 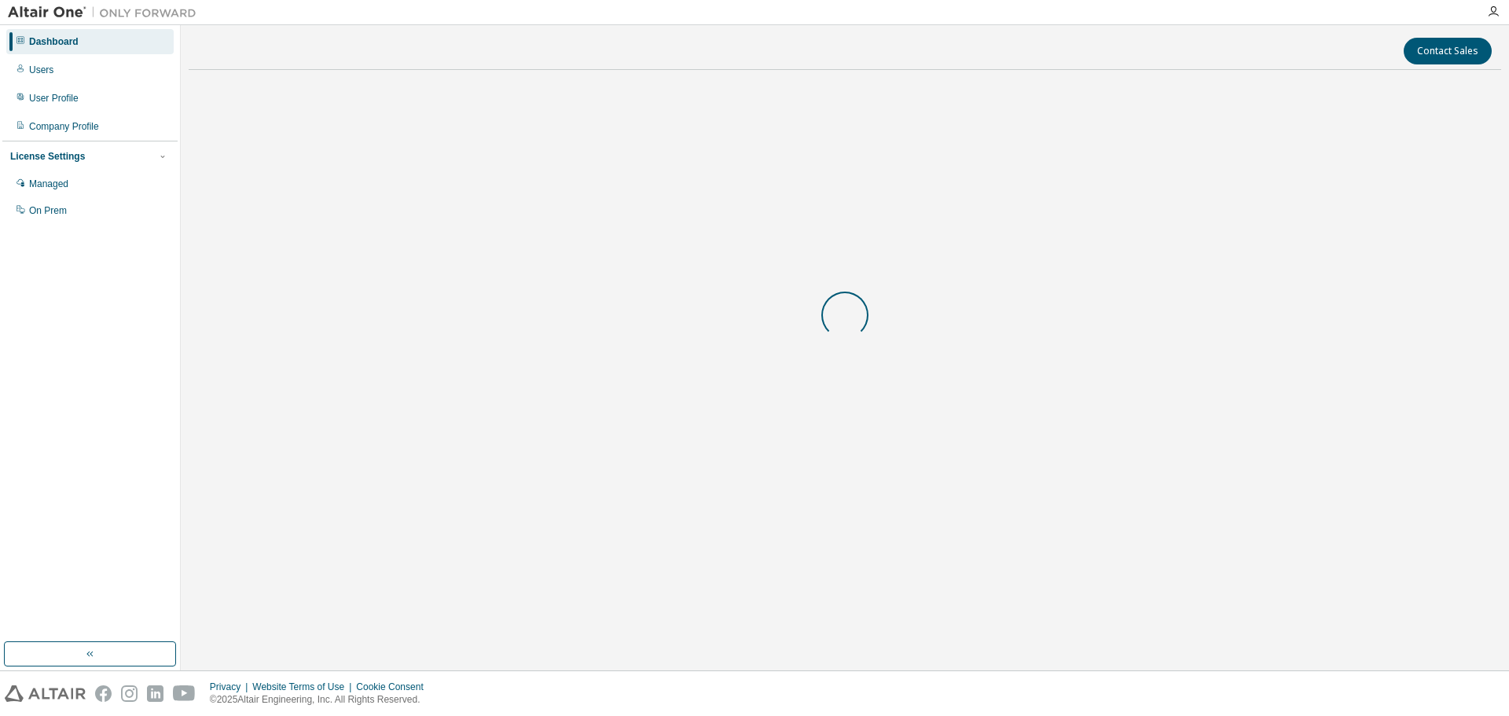 I want to click on button: Contact Sales, so click(x=1448, y=51).